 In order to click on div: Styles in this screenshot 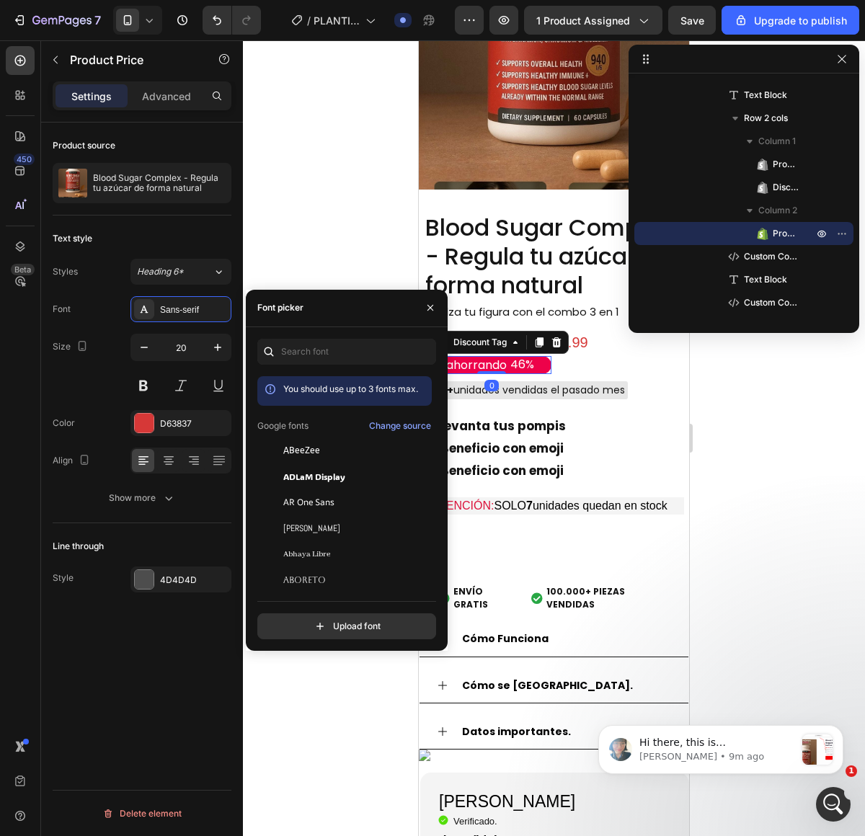, I will do `click(65, 272)`.